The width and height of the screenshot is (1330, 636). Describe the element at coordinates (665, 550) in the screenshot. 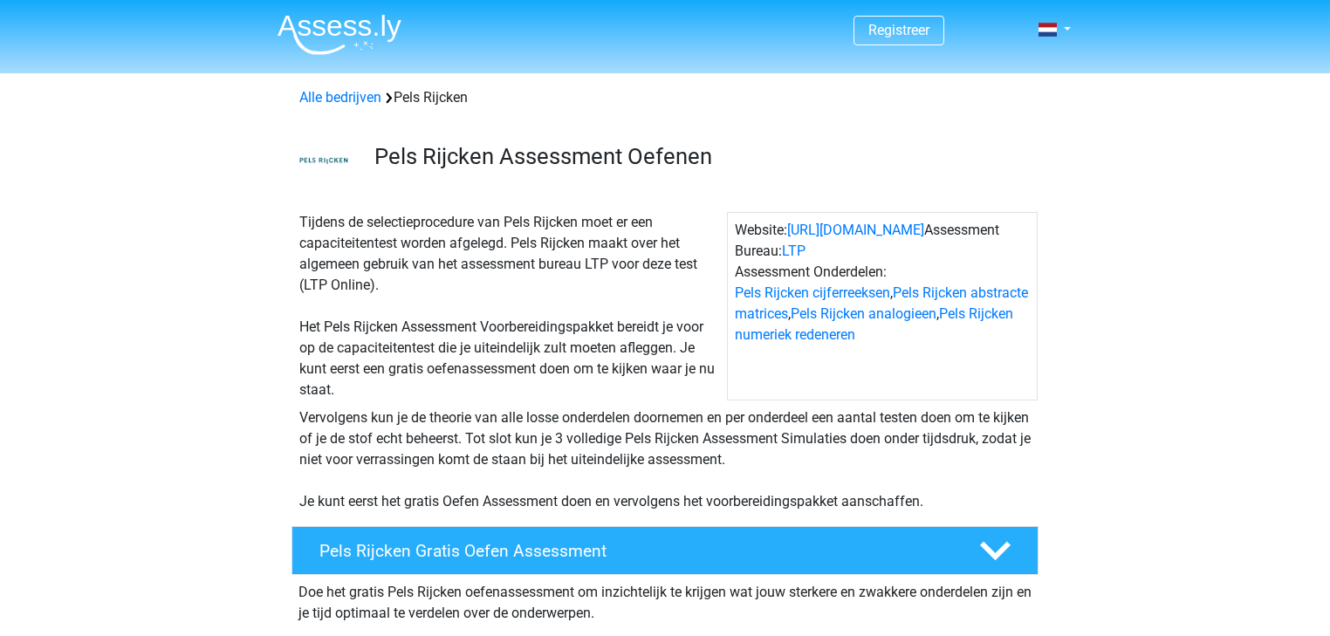

I see `a: Pels Rijcken Gratis Oefen Assessment` at that location.